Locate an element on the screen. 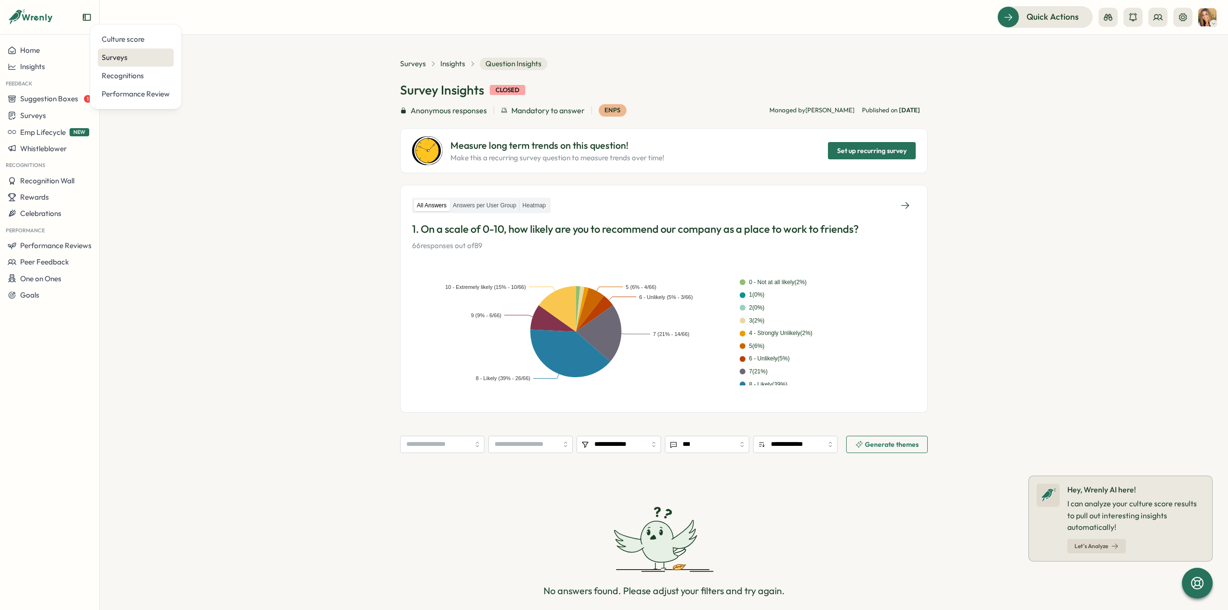  div: 1 ( 0 %) is located at coordinates (757, 295).